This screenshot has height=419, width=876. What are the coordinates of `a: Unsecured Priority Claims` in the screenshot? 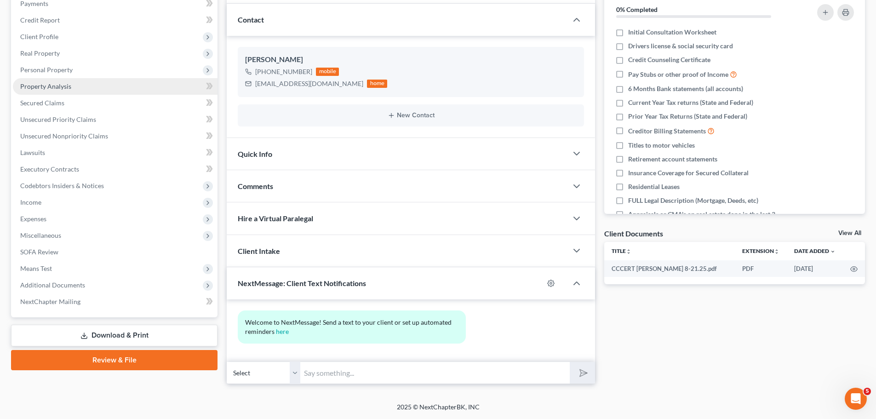 It's located at (115, 120).